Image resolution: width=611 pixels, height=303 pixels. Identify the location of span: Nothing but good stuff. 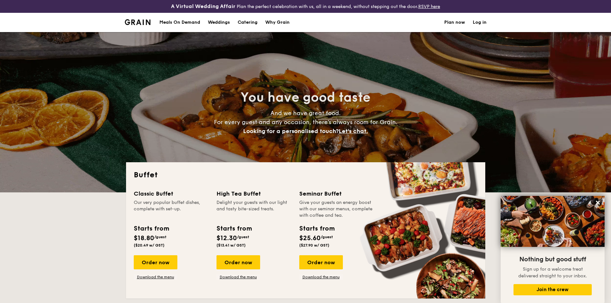
(553, 260).